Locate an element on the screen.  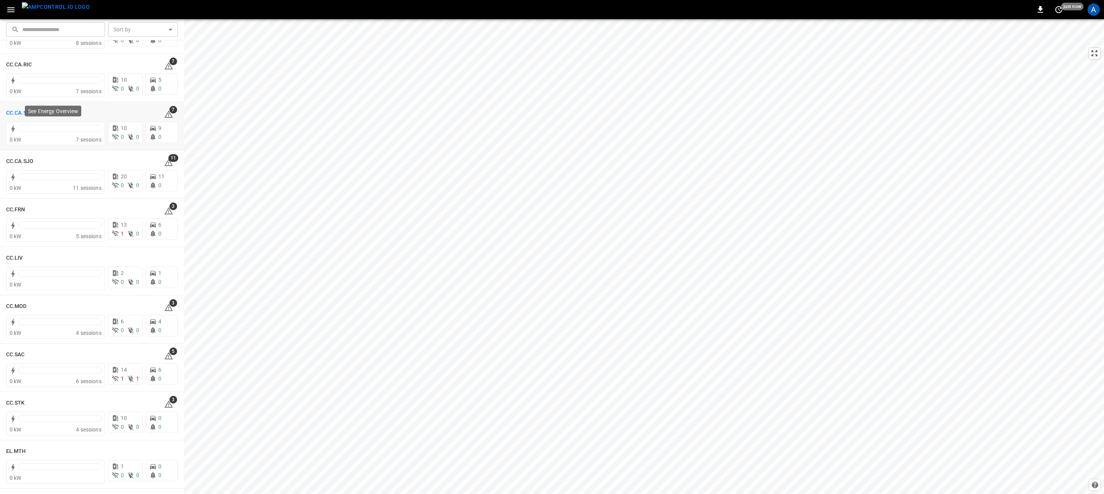
h6: EL.MTH is located at coordinates (16, 451).